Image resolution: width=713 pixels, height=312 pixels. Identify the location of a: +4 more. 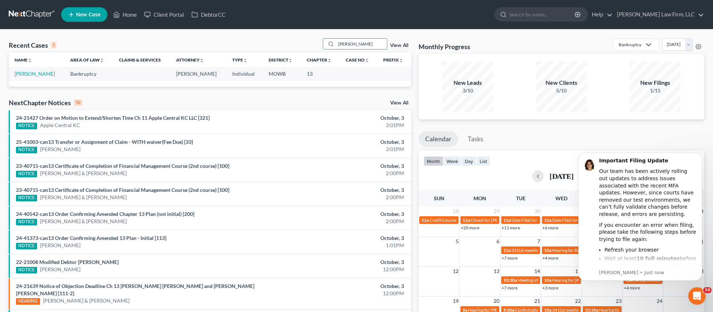
(550, 258).